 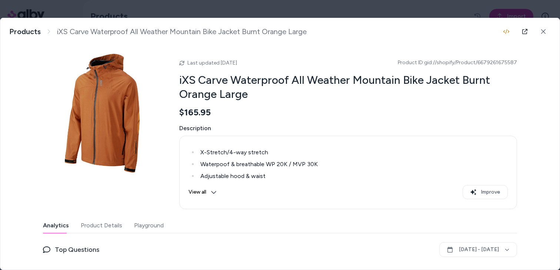 What do you see at coordinates (149, 225) in the screenshot?
I see `button: Playground` at bounding box center [149, 225].